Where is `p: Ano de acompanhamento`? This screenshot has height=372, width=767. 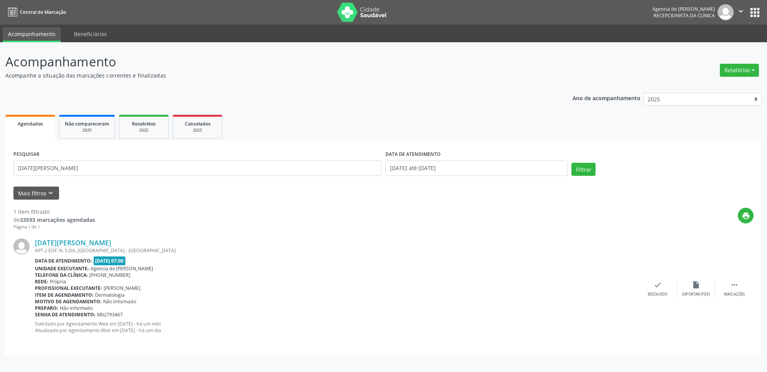 p: Ano de acompanhamento is located at coordinates (607, 97).